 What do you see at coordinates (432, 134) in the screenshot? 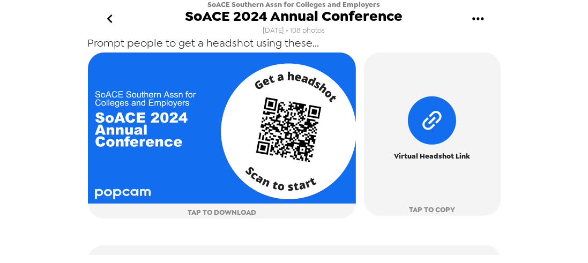
I see `button: Virtual Headshot LinkTAP TO COPY` at bounding box center [432, 134].